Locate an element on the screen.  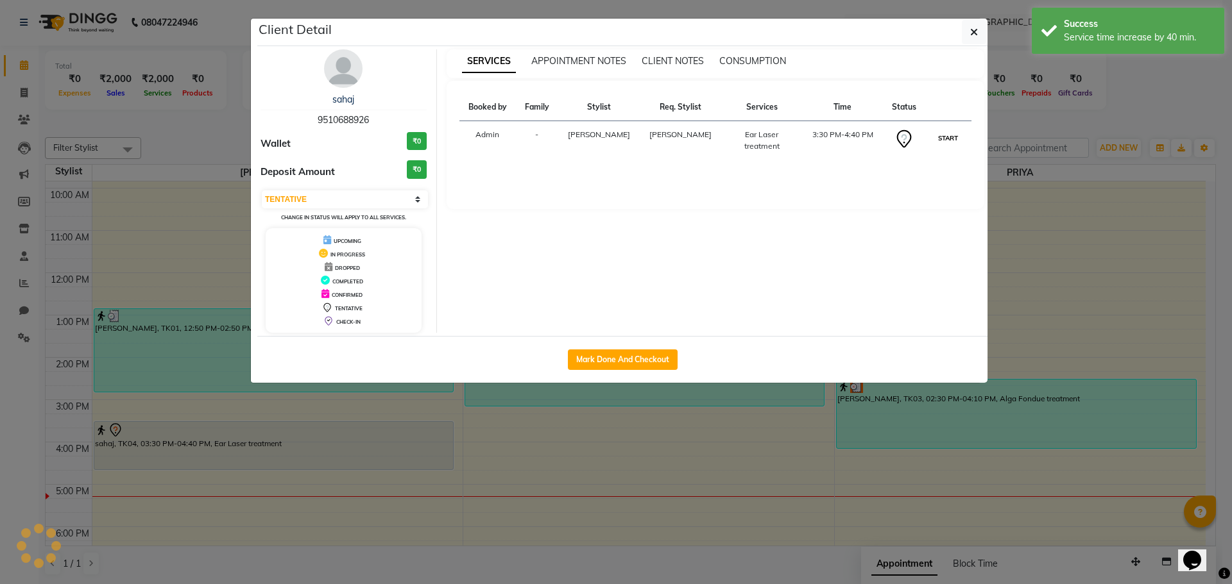
th: Family is located at coordinates (536, 107).